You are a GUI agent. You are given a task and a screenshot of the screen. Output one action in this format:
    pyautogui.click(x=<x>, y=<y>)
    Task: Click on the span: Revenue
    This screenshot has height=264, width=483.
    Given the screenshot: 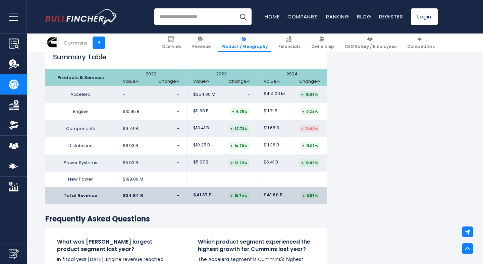 What is the action you would take?
    pyautogui.click(x=201, y=47)
    